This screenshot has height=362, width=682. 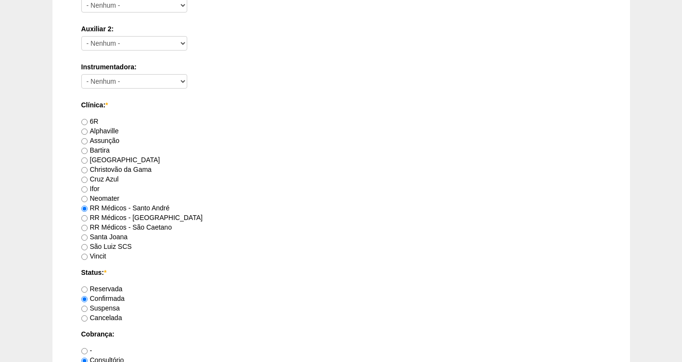 What do you see at coordinates (101, 308) in the screenshot?
I see `label: Suspensa` at bounding box center [101, 308].